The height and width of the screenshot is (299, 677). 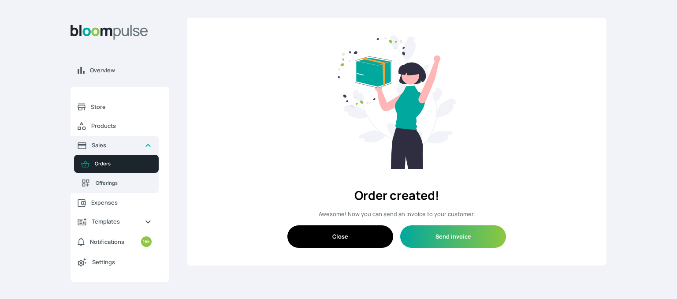 I want to click on a: Send invoice, so click(x=453, y=236).